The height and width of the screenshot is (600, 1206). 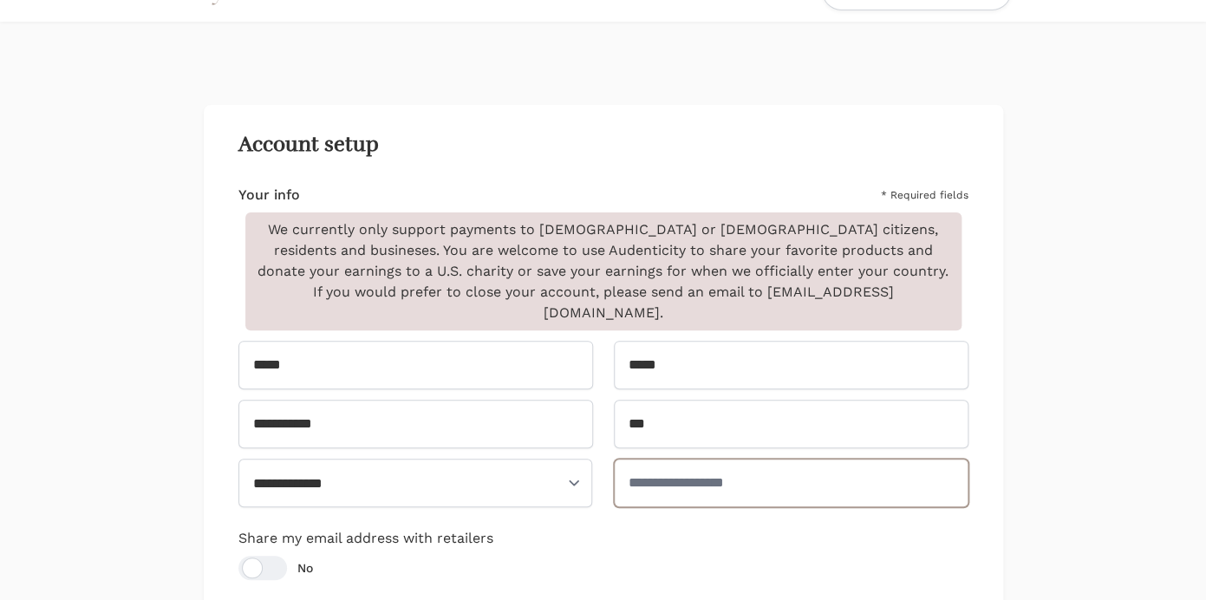 I want to click on h4: Your info, so click(x=269, y=195).